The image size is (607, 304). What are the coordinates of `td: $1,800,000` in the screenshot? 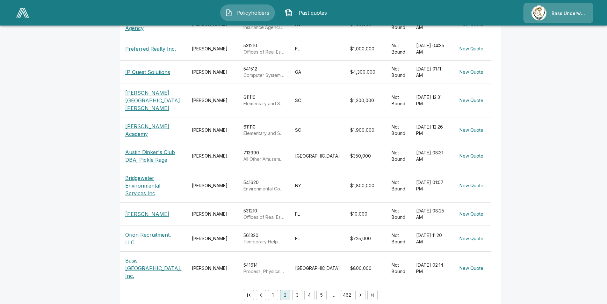 It's located at (366, 185).